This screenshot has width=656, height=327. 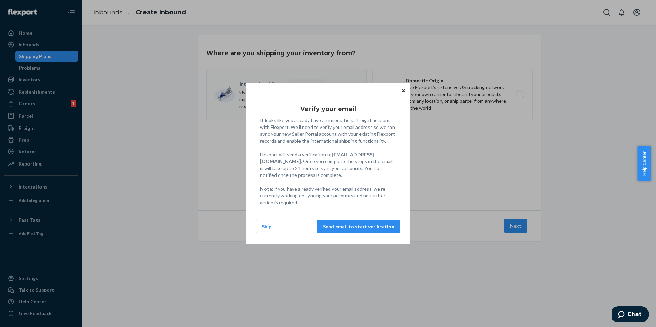 What do you see at coordinates (22, 8) in the screenshot?
I see `span: Chat` at bounding box center [22, 8].